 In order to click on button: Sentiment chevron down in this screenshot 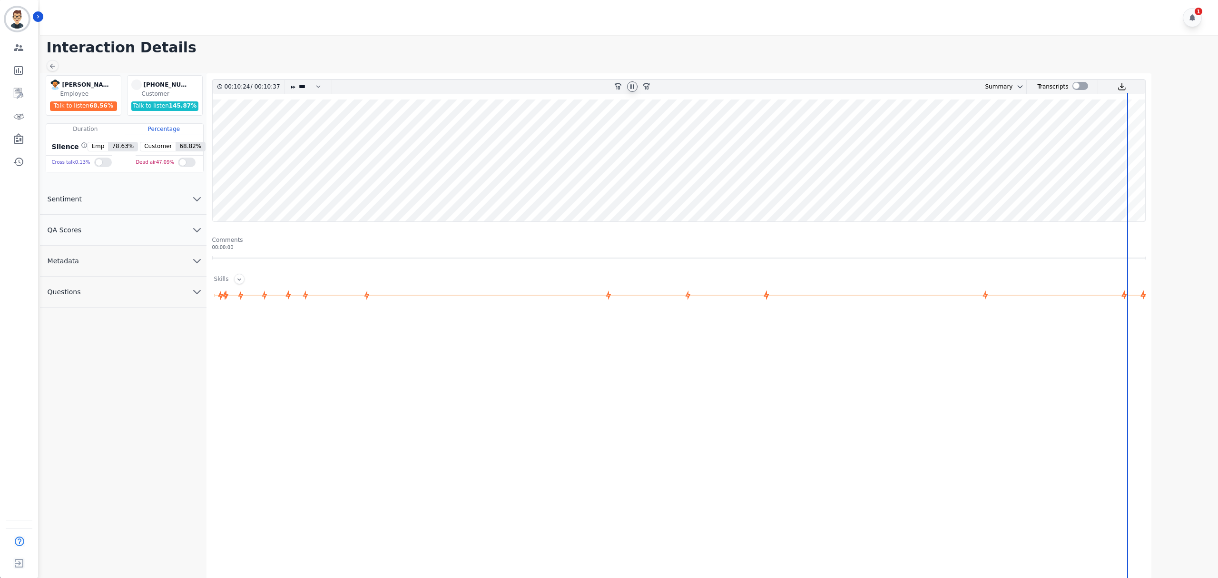, I will do `click(123, 199)`.